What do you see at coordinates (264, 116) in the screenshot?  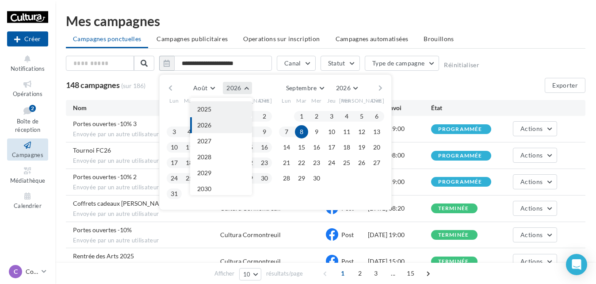 I see `button: 2` at bounding box center [264, 116].